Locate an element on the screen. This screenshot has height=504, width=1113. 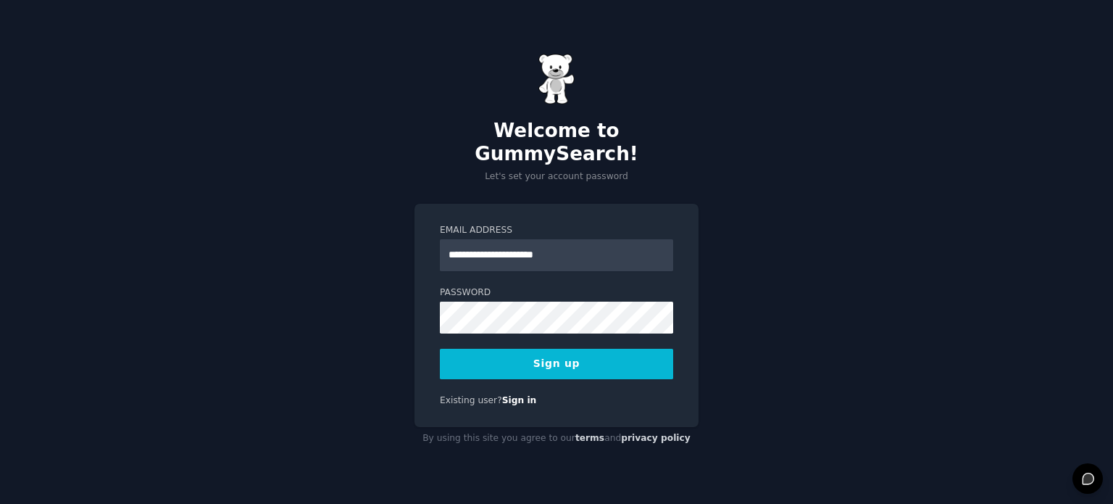
button: Sign up is located at coordinates (557, 364).